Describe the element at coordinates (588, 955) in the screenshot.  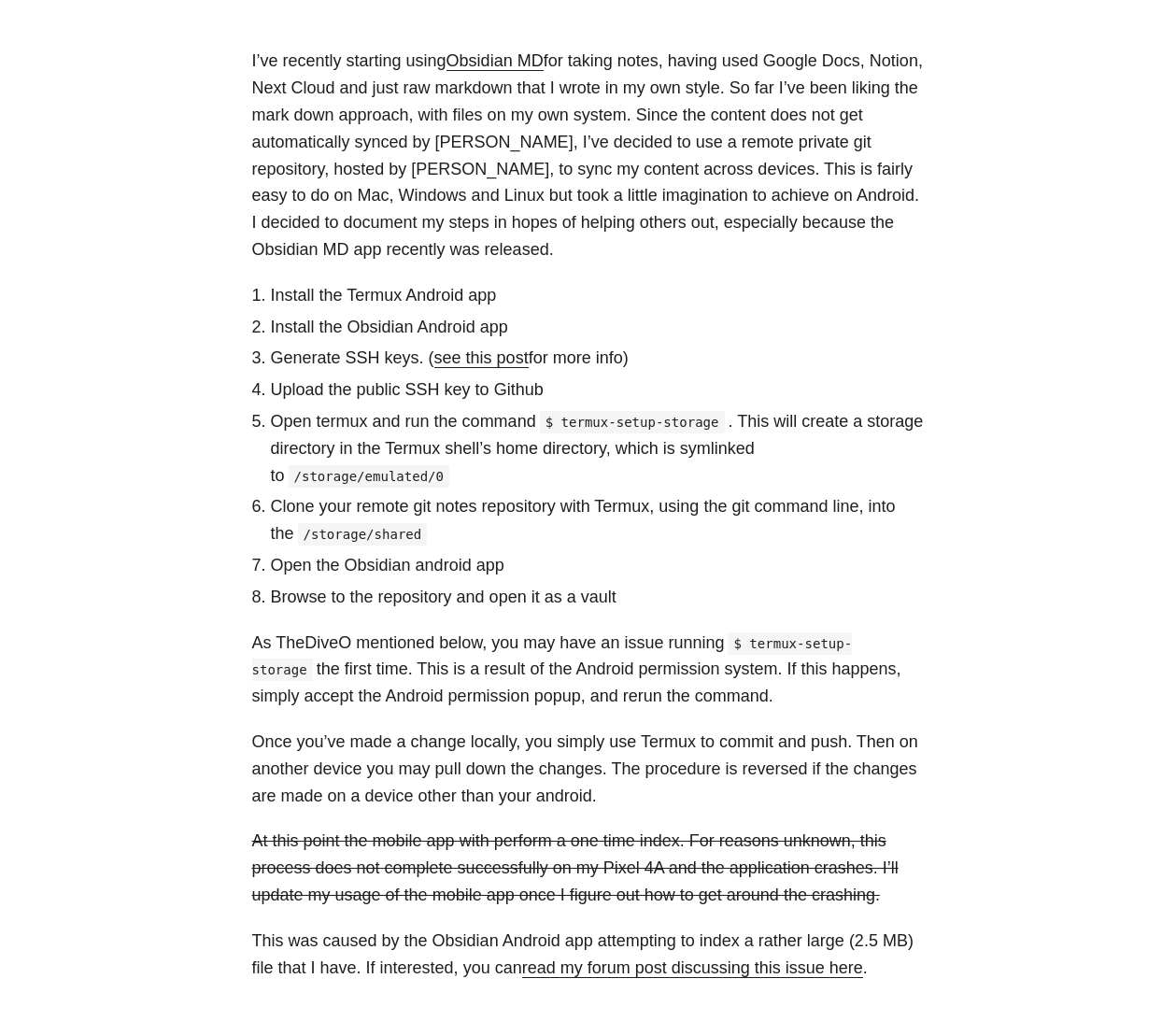
I see `p: This was caused by the Obsidian Android app attempting to index a rather large (2.5 MB) file that...` at that location.